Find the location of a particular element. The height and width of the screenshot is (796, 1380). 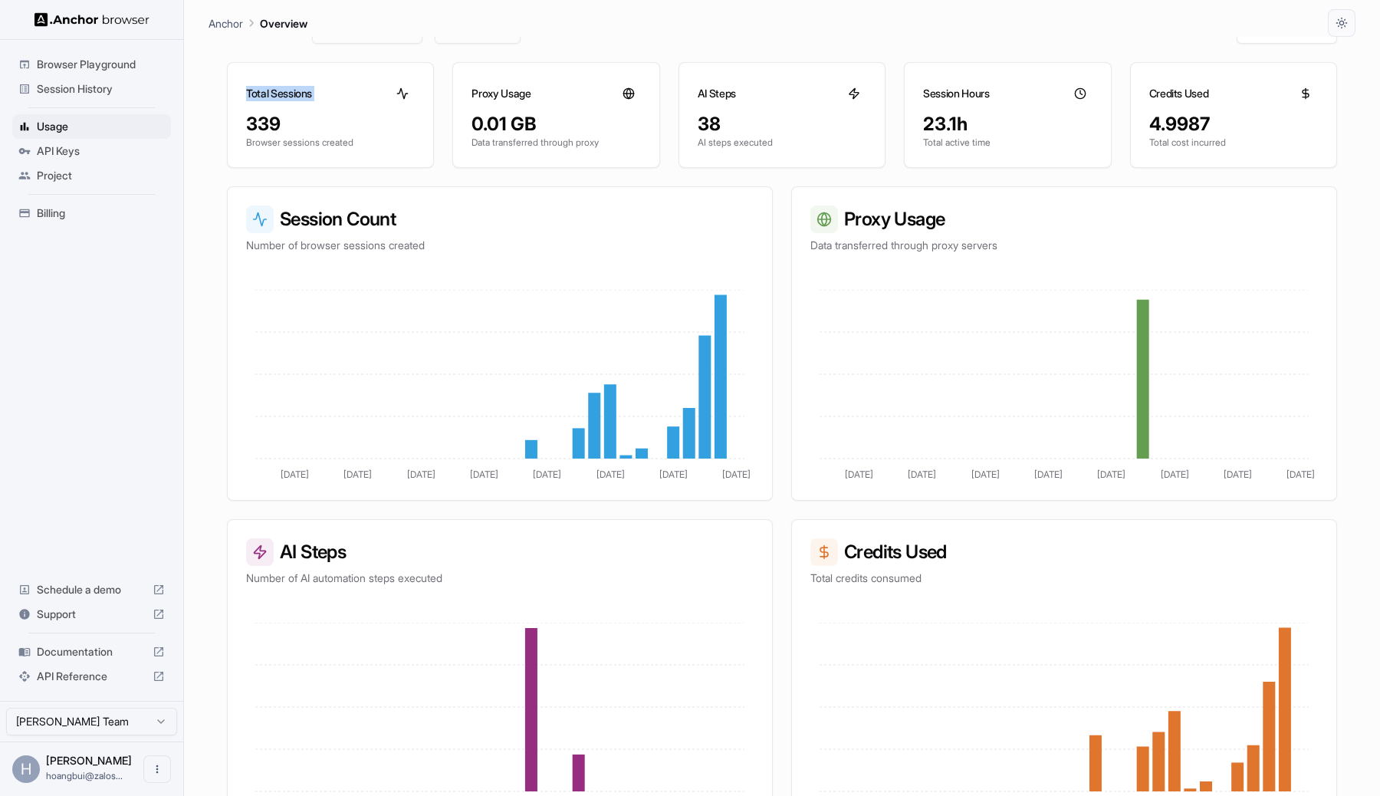

p: Total cost incurred is located at coordinates (1234, 143).